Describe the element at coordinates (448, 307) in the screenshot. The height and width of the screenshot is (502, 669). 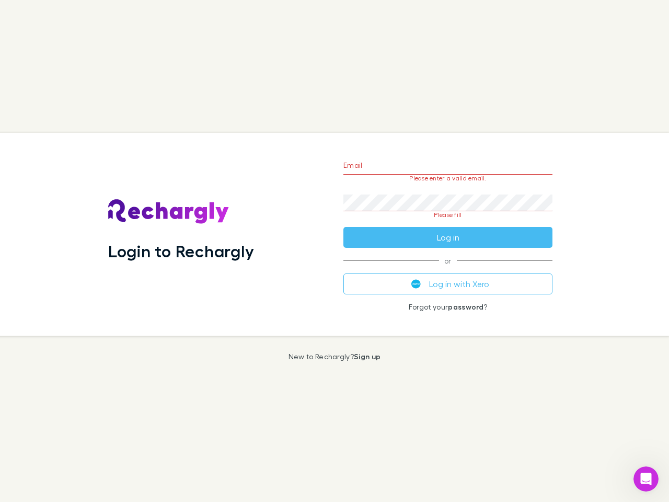
I see `p: Forgot your ?` at that location.